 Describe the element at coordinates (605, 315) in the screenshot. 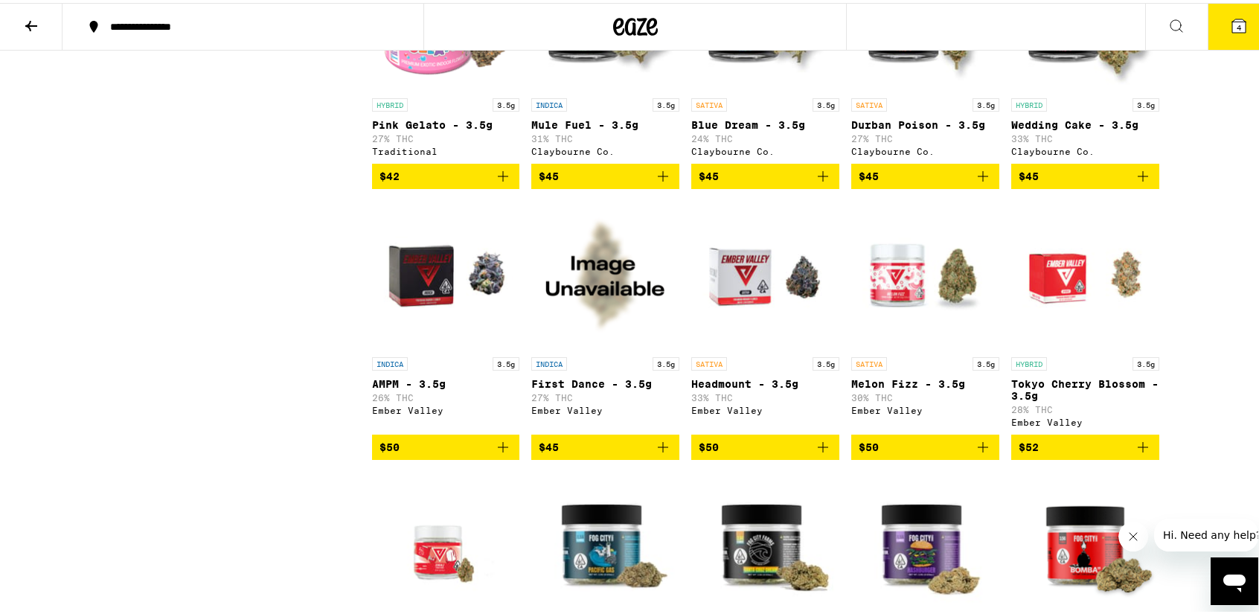

I see `a: Open page for First Dance - 3.5g from Ember Valley` at that location.